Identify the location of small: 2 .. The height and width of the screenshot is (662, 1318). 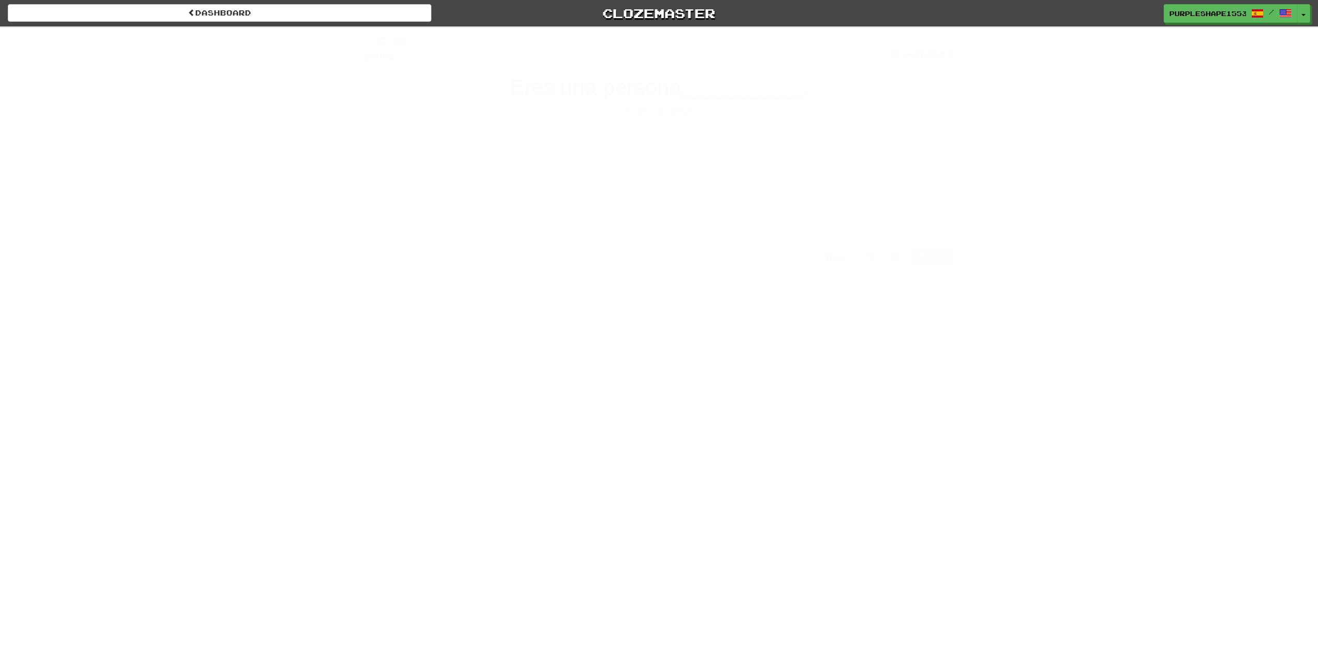
(725, 149).